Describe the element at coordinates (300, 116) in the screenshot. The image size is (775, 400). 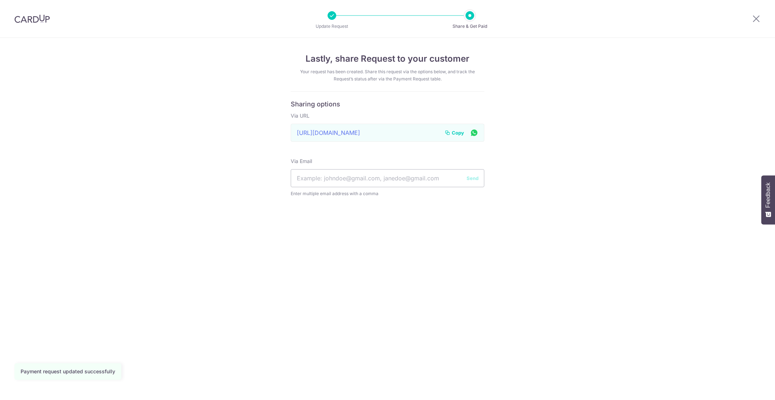
I see `label: Via URL` at that location.